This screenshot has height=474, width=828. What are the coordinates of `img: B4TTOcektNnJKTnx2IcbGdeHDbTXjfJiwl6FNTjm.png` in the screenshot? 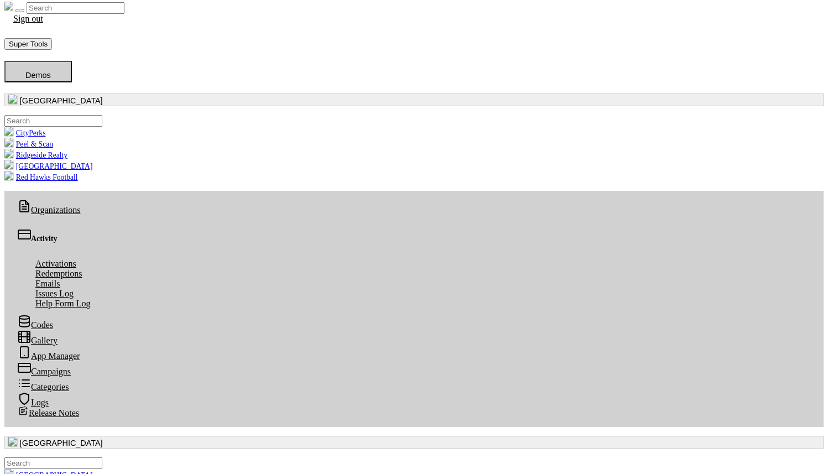 It's located at (9, 175).